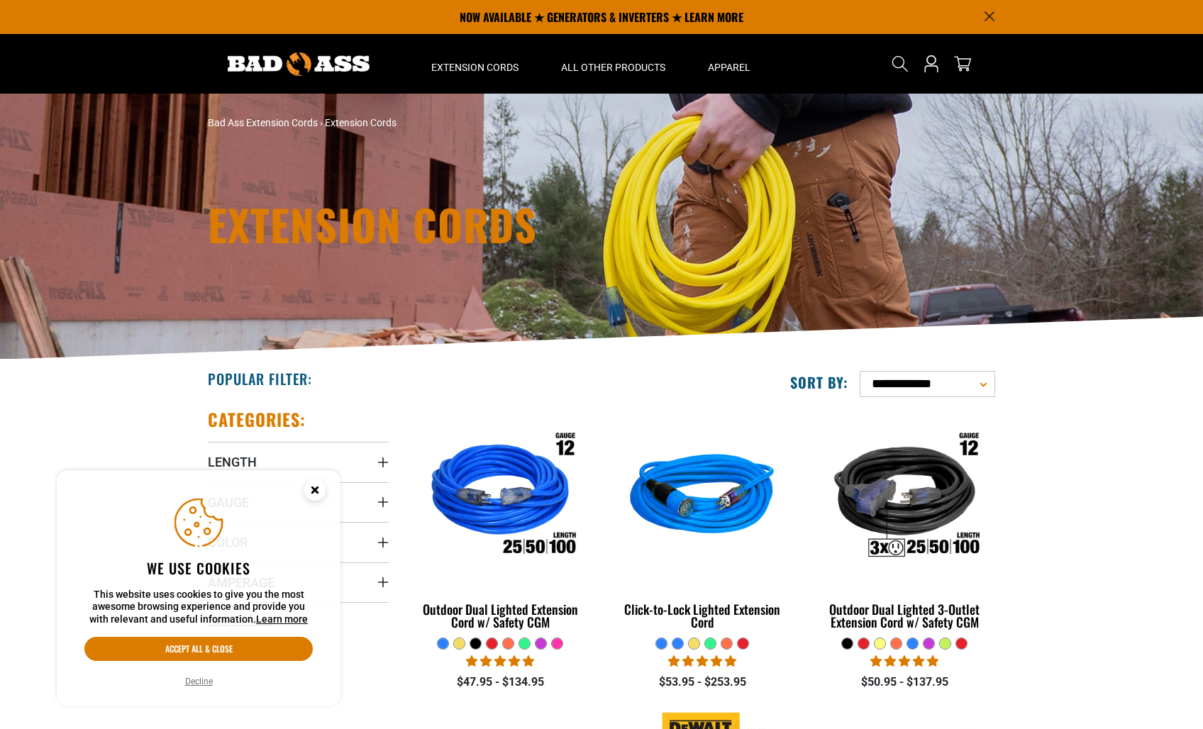 This screenshot has height=729, width=1203. What do you see at coordinates (467, 224) in the screenshot?
I see `h1: Extension Cords` at bounding box center [467, 224].